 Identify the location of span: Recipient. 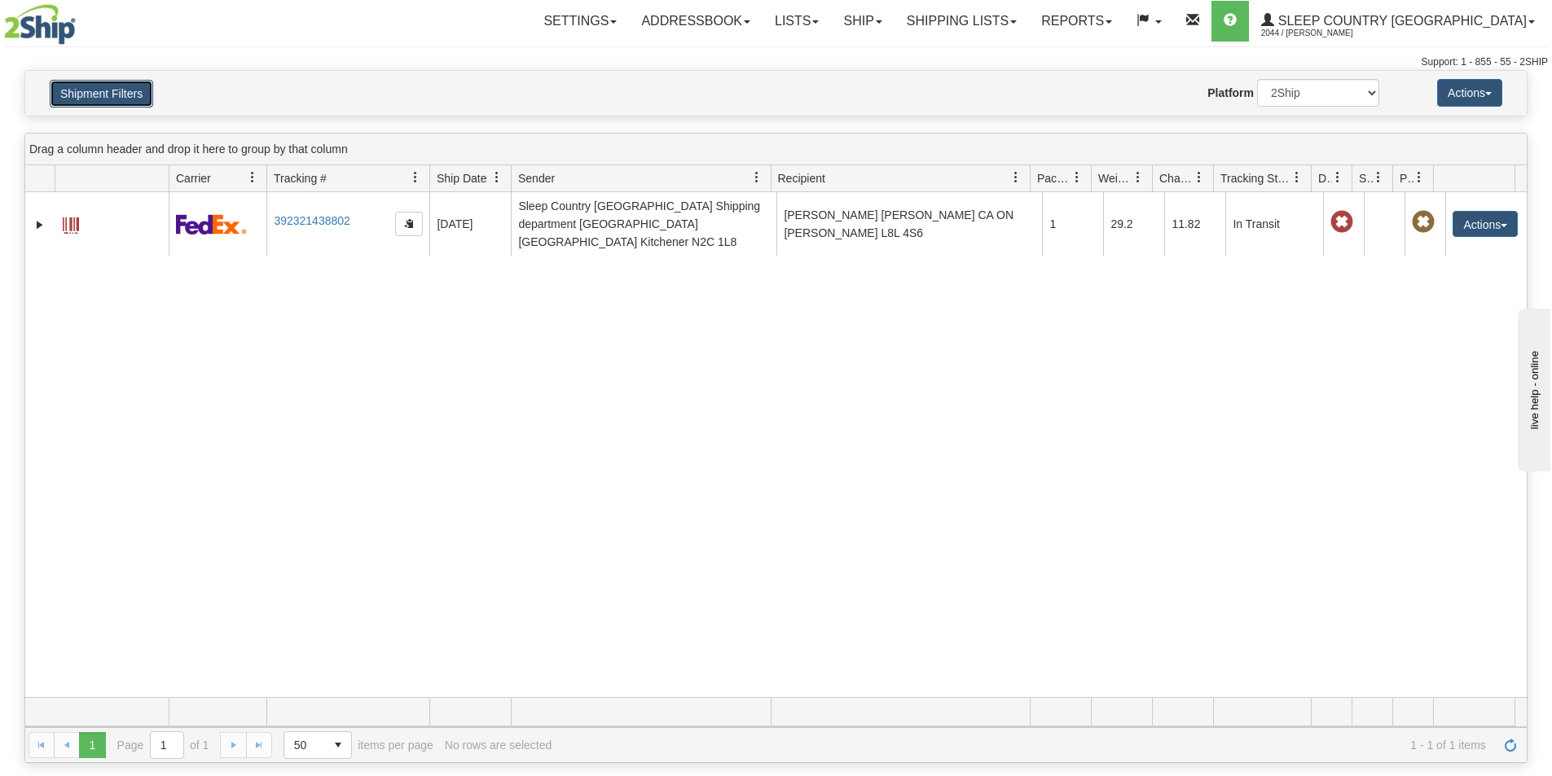
(802, 178).